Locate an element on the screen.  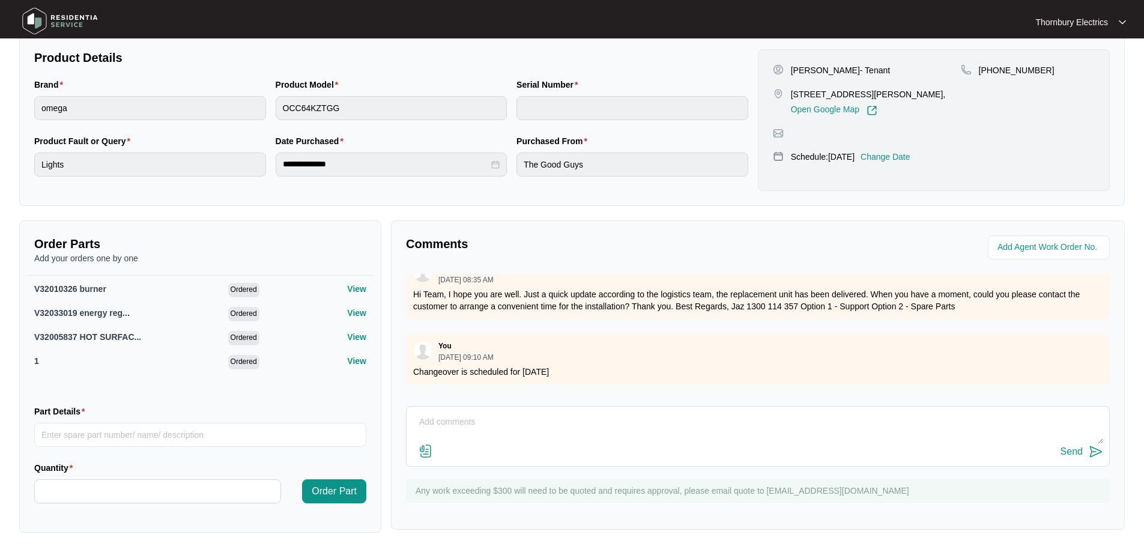
span: 1 is located at coordinates (37, 361).